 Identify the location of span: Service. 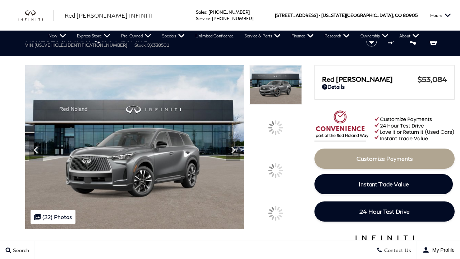
(203, 18).